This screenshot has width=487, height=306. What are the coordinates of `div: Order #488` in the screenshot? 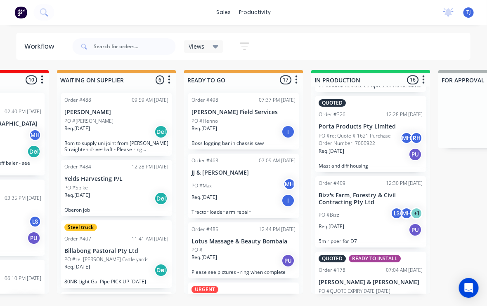 It's located at (78, 100).